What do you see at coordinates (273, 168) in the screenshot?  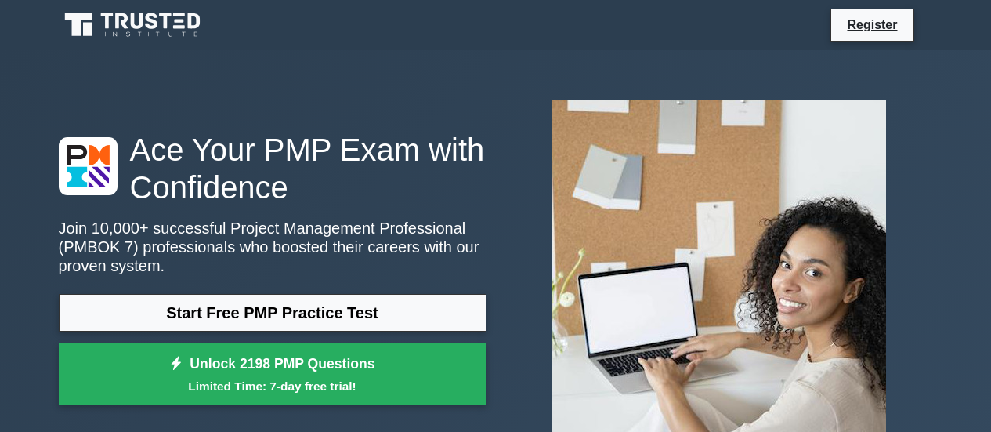 I see `h1: Ace Your PMP Exam with Confidence` at bounding box center [273, 168].